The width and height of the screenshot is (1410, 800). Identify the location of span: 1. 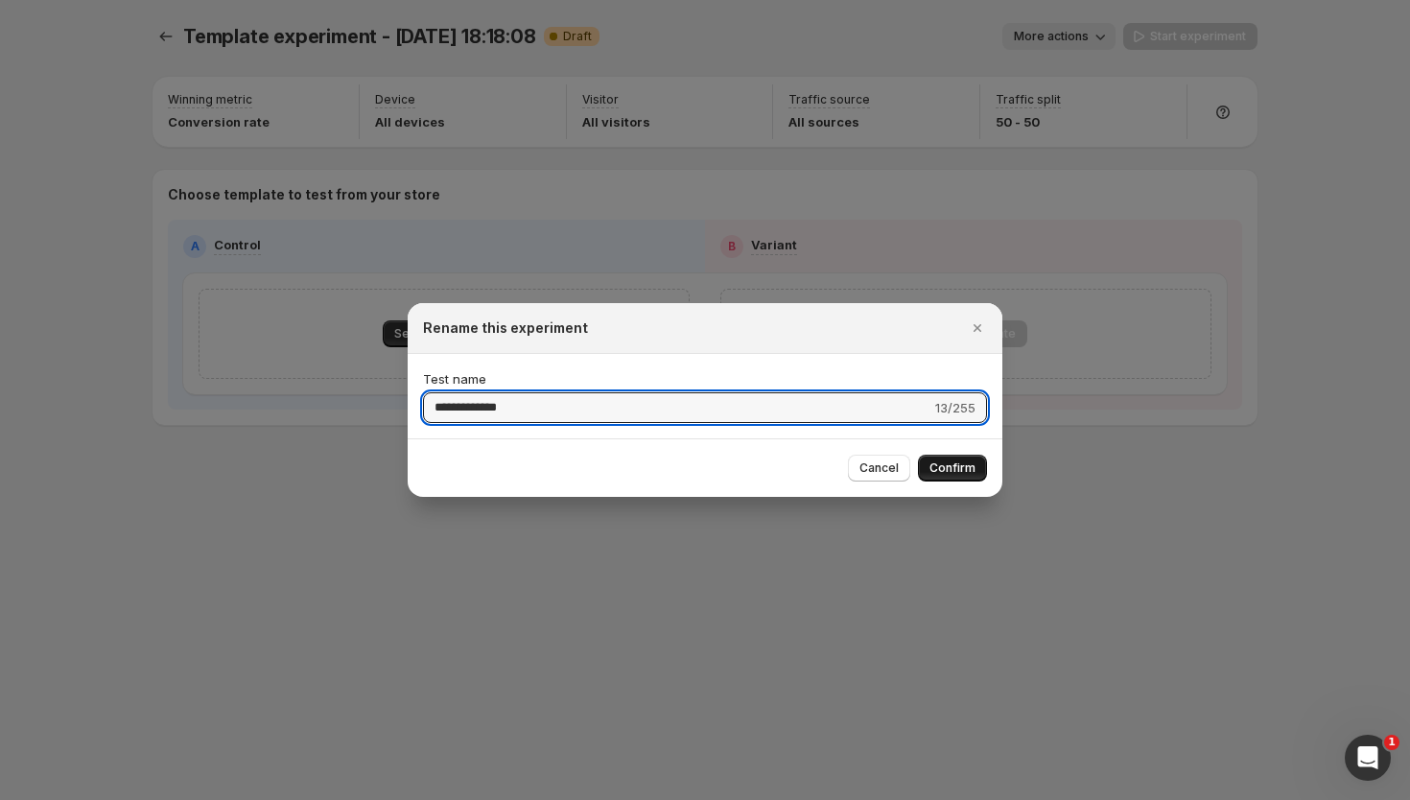
(1392, 743).